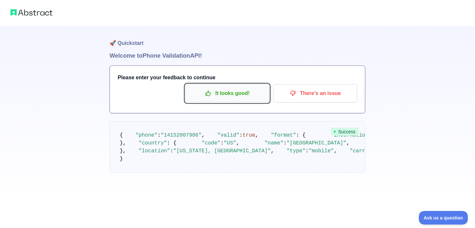  What do you see at coordinates (31, 12) in the screenshot?
I see `img: Abstract logo` at bounding box center [31, 12].